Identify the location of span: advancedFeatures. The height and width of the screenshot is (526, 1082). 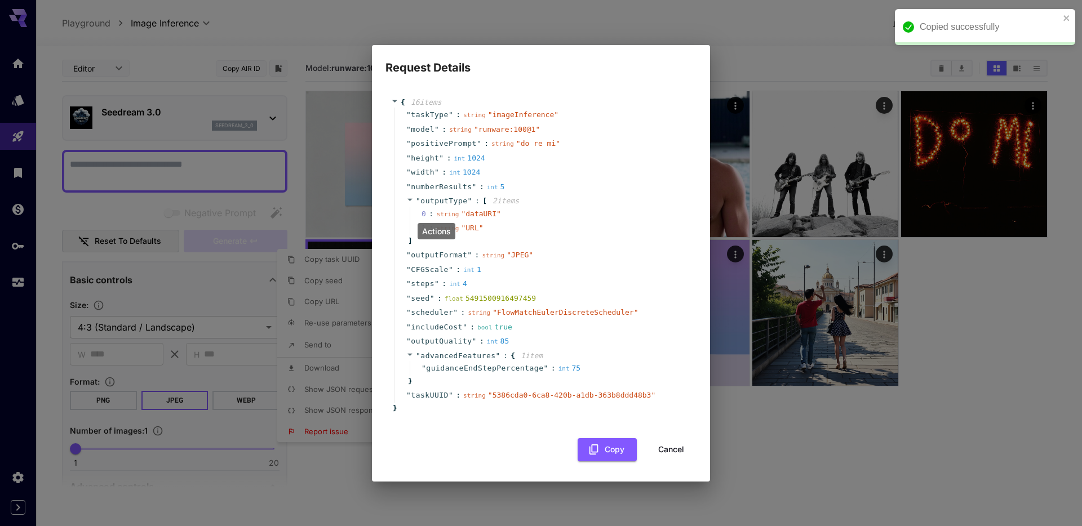
(458, 356).